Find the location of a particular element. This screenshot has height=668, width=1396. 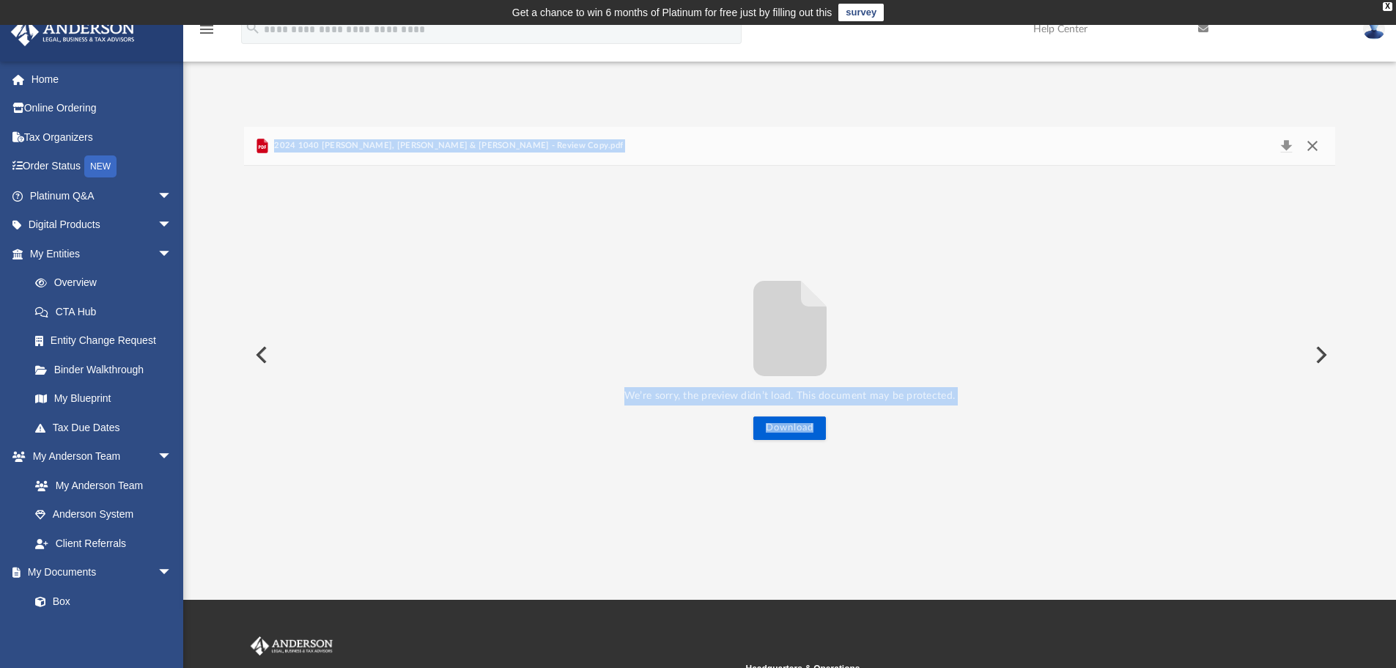

a: CTA Hub is located at coordinates (107, 311).